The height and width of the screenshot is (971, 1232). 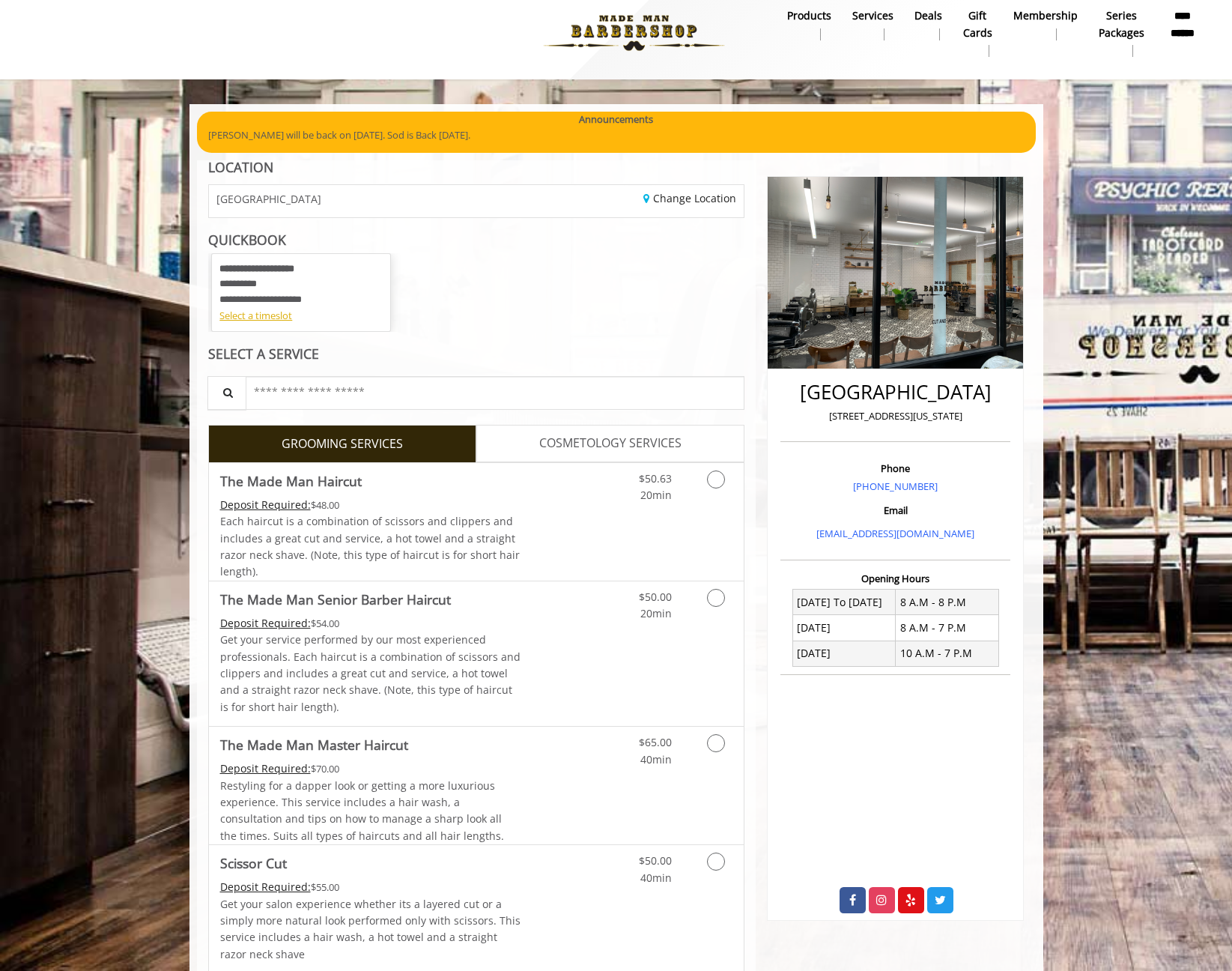 I want to click on span: GROOMING SERVICES, so click(x=342, y=444).